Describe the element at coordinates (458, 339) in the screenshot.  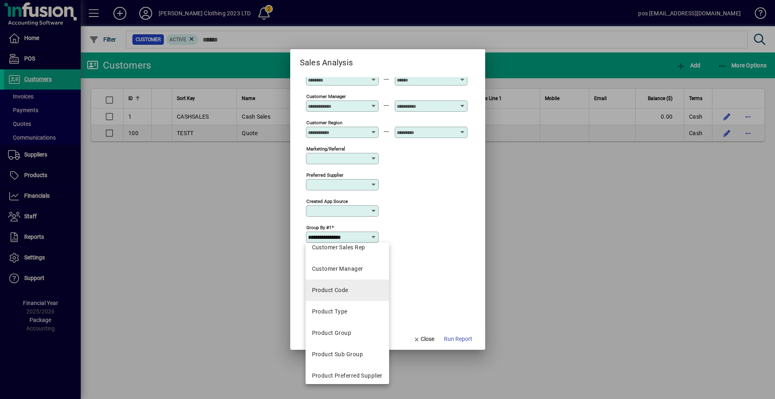
I see `span: Run Report` at that location.